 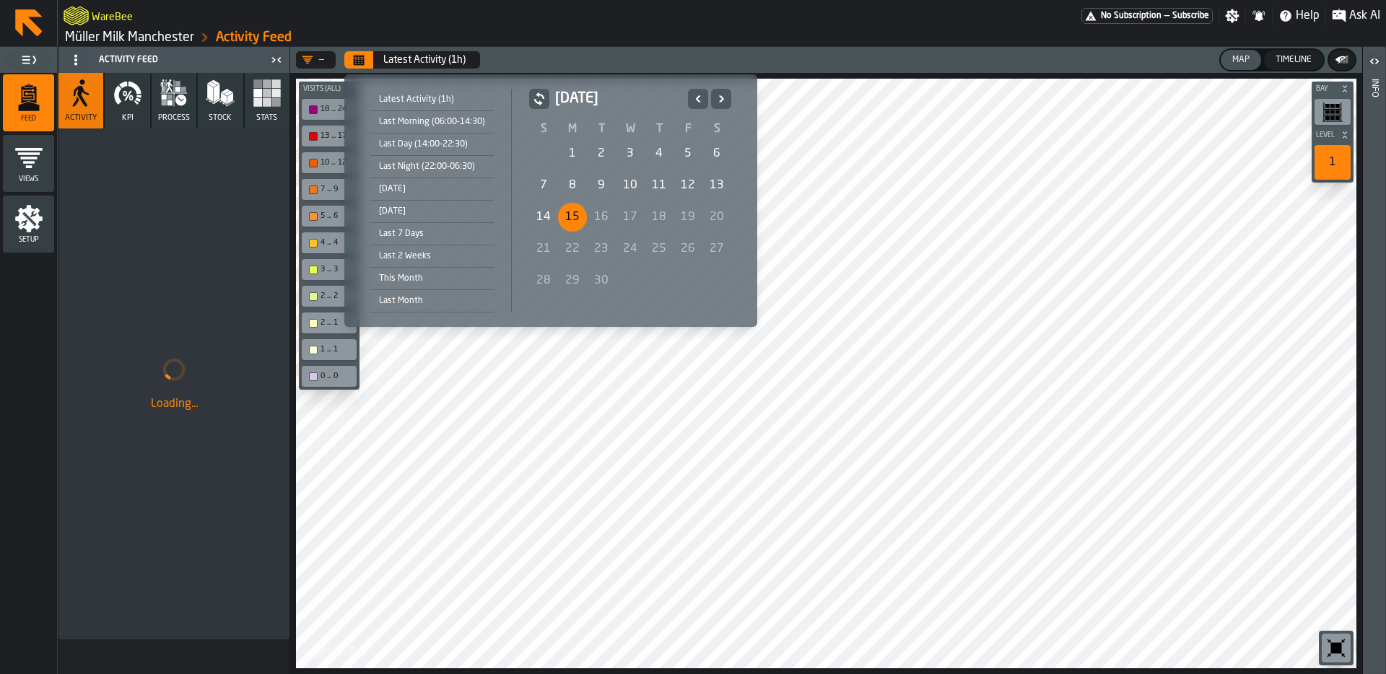 What do you see at coordinates (659, 217) in the screenshot?
I see `div: Thursday, September 18, 2025` at bounding box center [659, 217].